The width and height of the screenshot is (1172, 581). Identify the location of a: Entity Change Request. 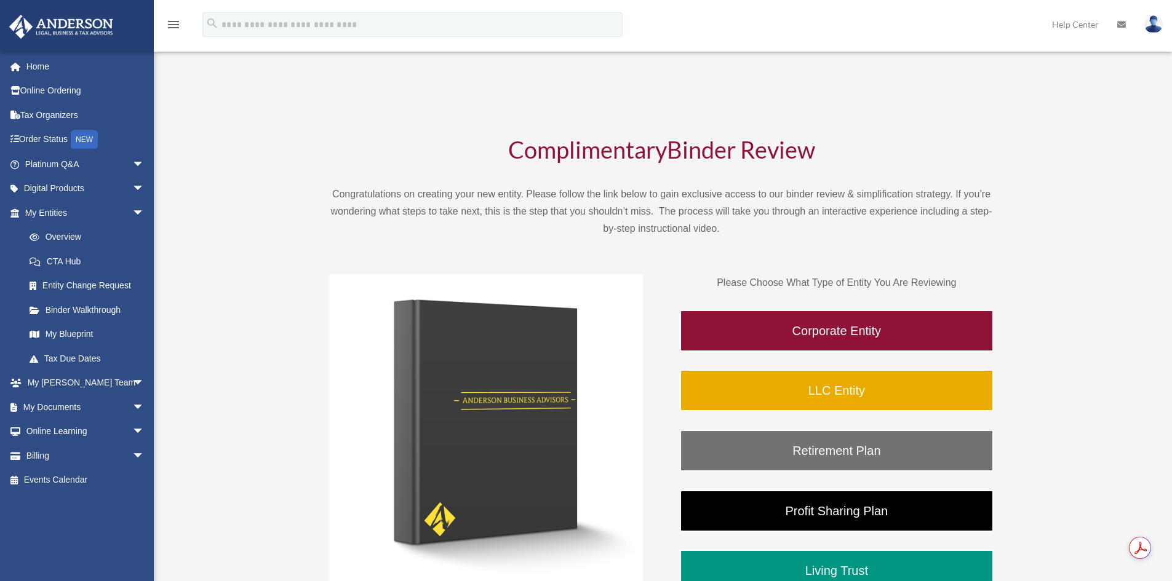
(90, 286).